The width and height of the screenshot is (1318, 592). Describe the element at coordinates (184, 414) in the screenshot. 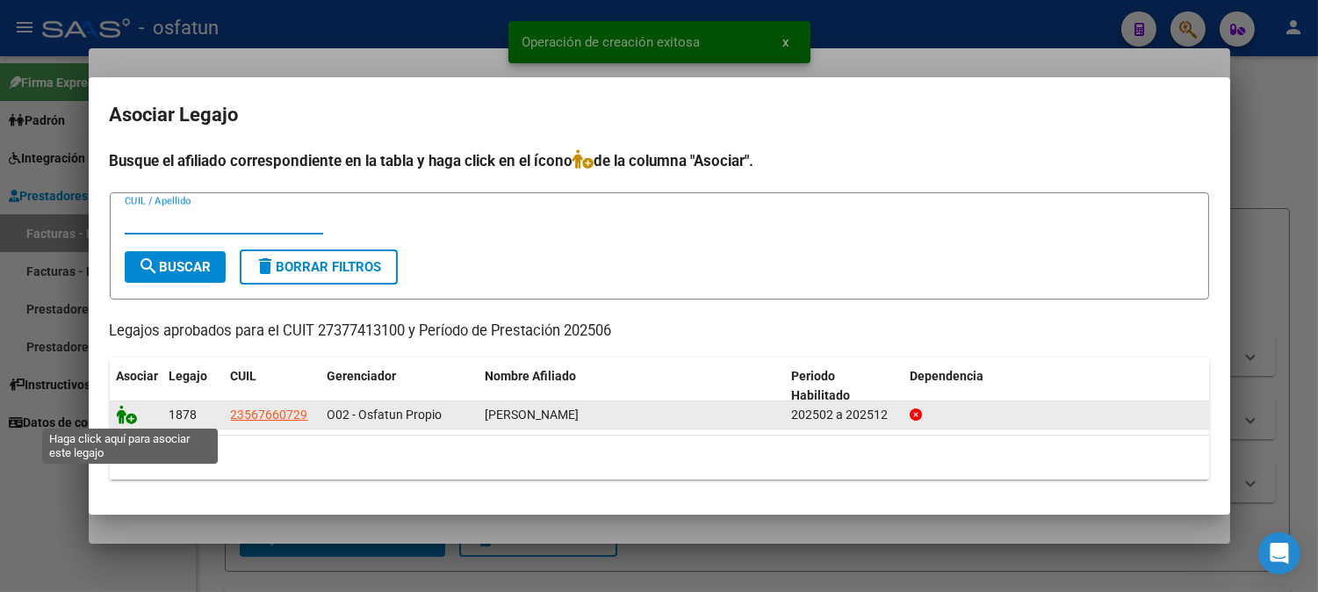

I see `span: 1878` at that location.